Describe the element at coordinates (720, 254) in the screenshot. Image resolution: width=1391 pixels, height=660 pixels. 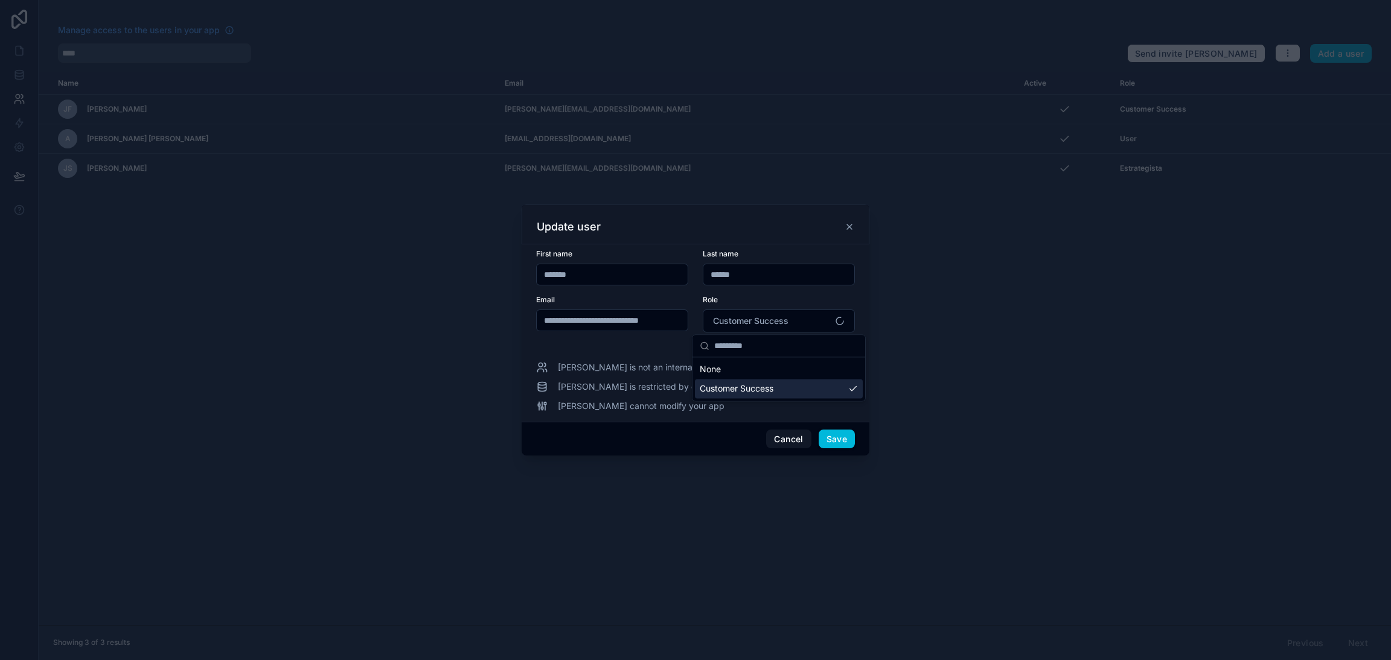
I see `span: Last name` at that location.